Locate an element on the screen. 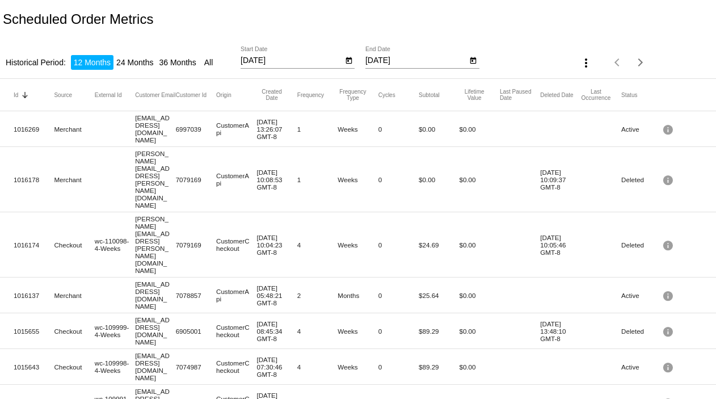 The width and height of the screenshot is (716, 399). mat-cell: 1015655 is located at coordinates (33, 331).